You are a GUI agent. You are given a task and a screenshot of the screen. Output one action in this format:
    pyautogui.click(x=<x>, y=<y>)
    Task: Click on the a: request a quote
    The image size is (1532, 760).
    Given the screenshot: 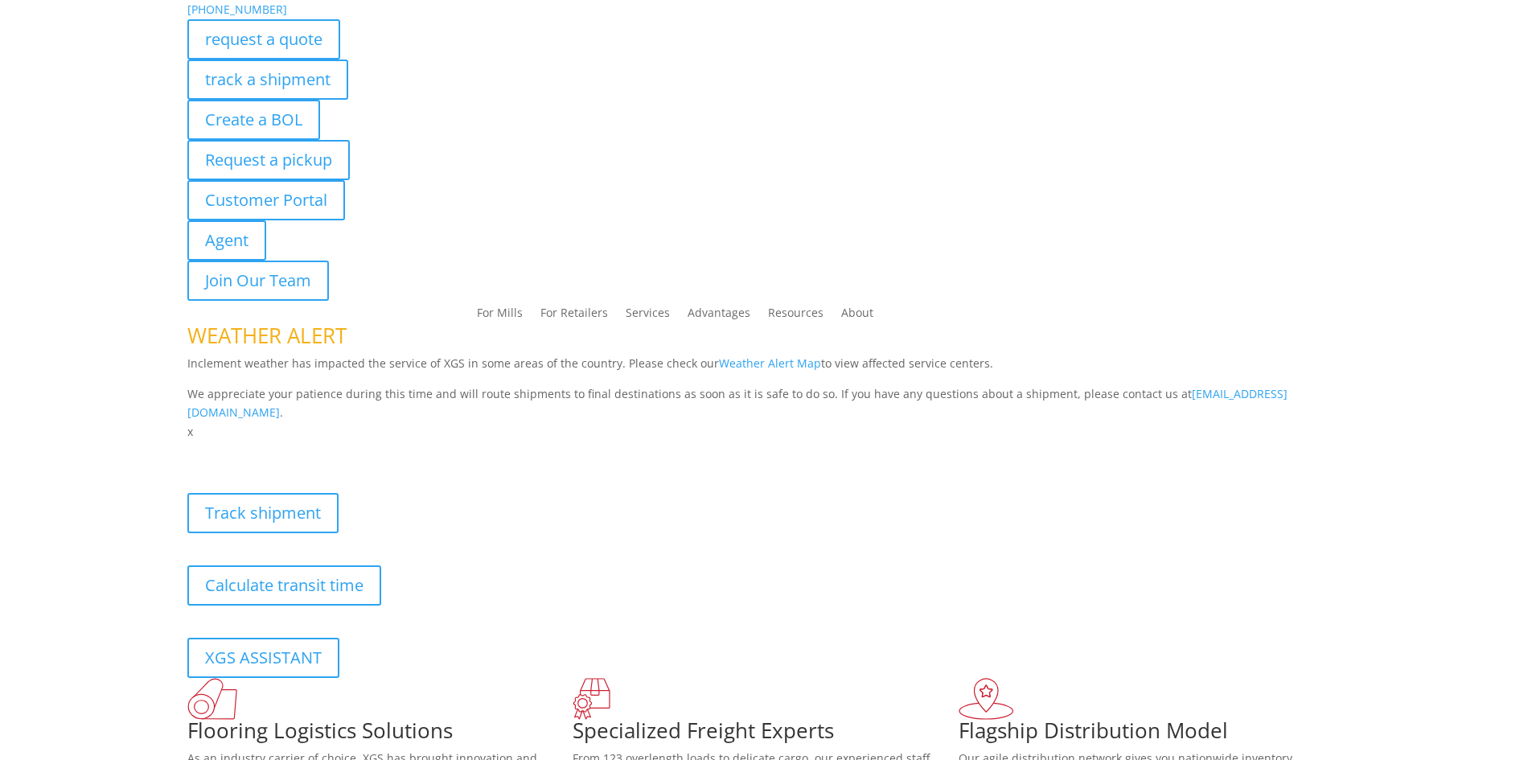 What is the action you would take?
    pyautogui.click(x=264, y=39)
    